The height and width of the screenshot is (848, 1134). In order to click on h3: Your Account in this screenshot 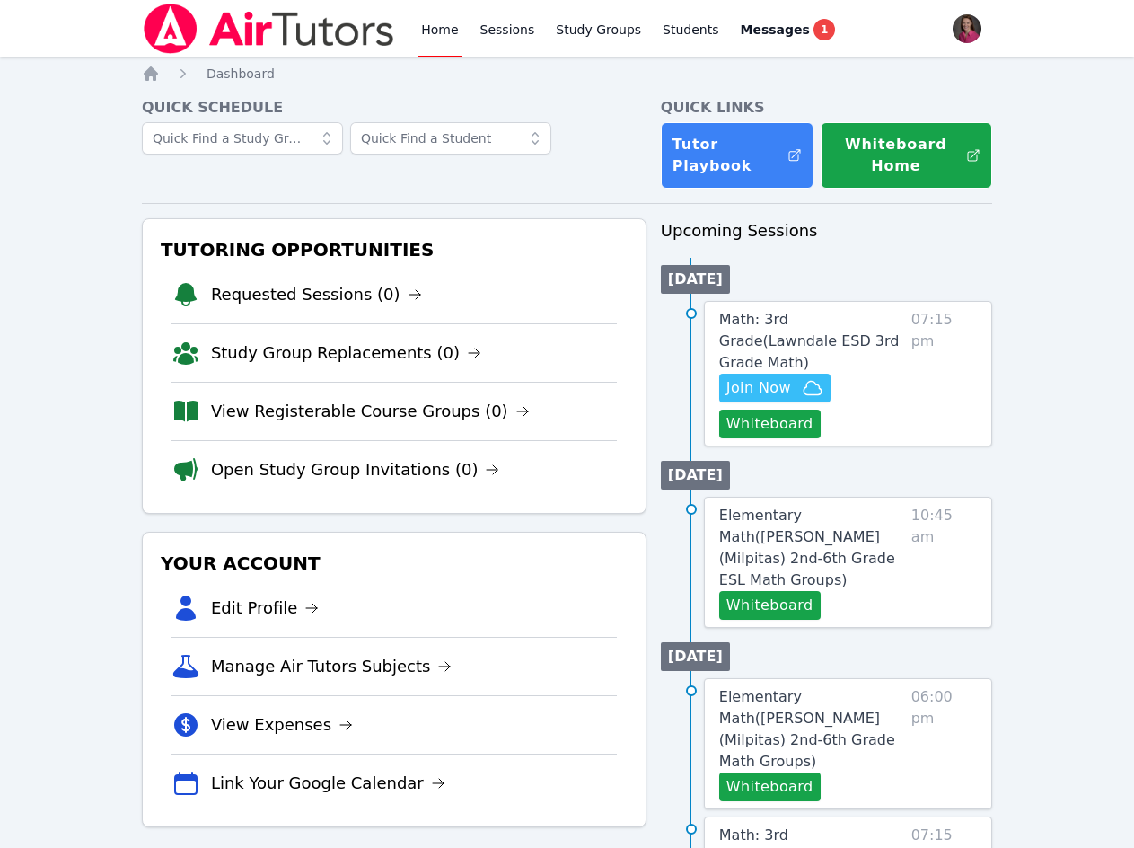, I will do `click(394, 563)`.